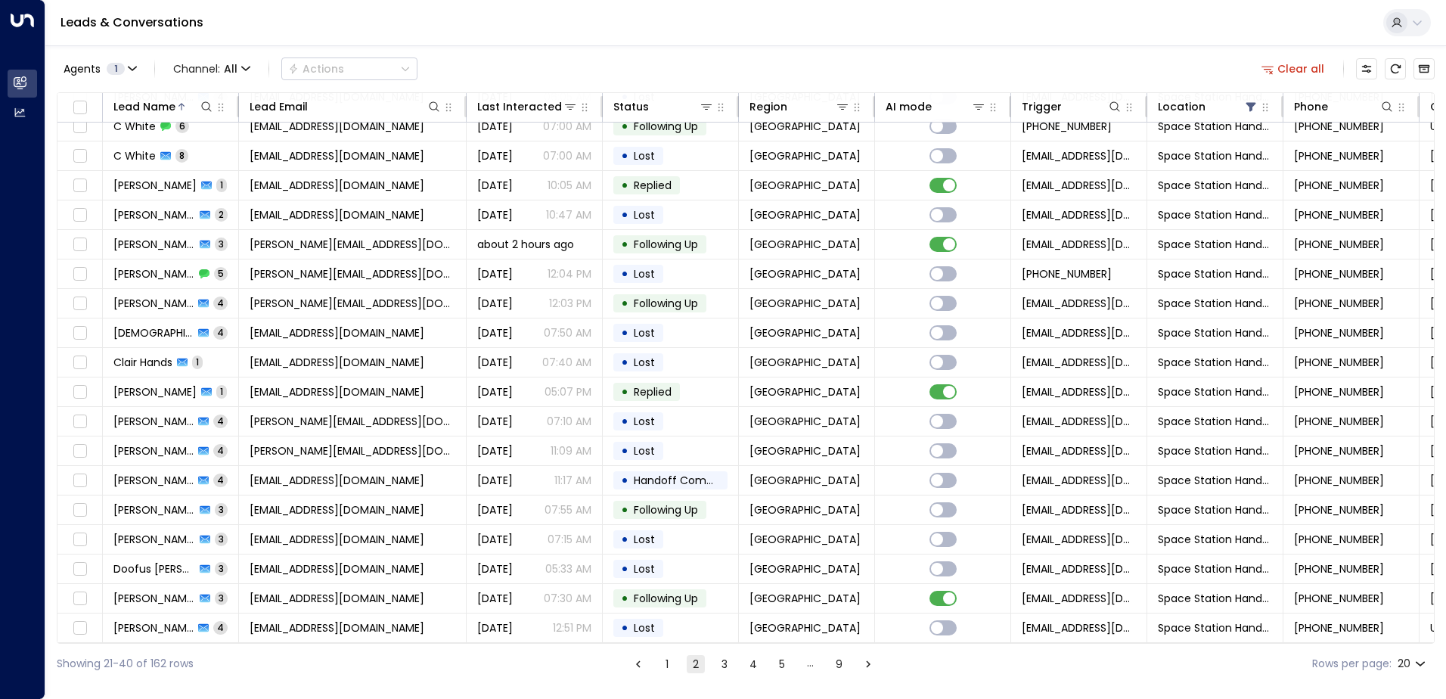 This screenshot has width=1446, height=699. What do you see at coordinates (182, 155) in the screenshot?
I see `span: 8` at bounding box center [182, 155].